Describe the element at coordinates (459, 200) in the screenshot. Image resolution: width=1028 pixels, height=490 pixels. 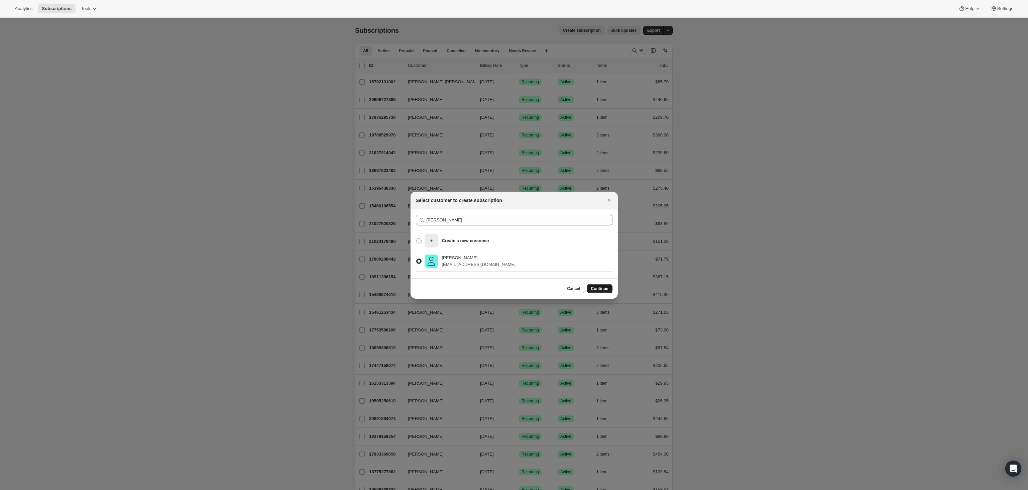
I see `h2: Select customer to create subscription` at that location.